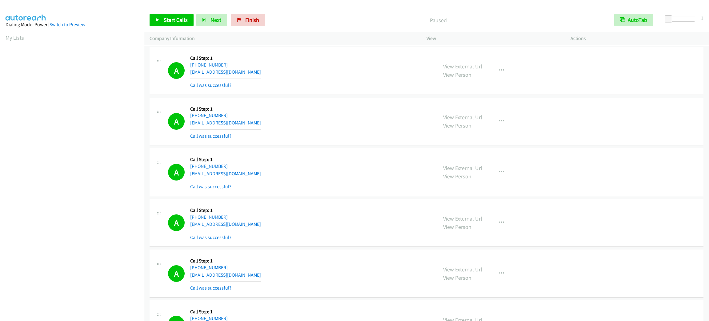 The height and width of the screenshot is (321, 709). What do you see at coordinates (637, 38) in the screenshot?
I see `p: Actions` at bounding box center [637, 38].